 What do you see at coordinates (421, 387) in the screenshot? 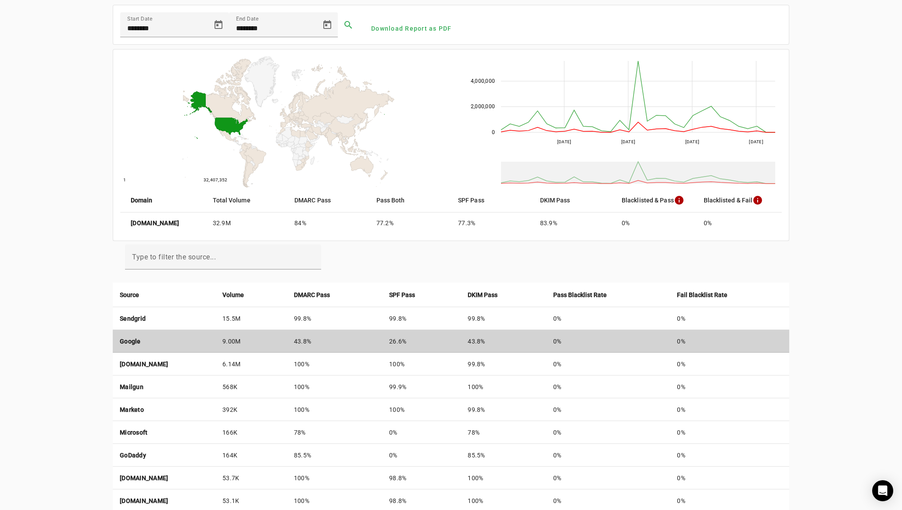
I see `td: 99.9%` at bounding box center [421, 387].